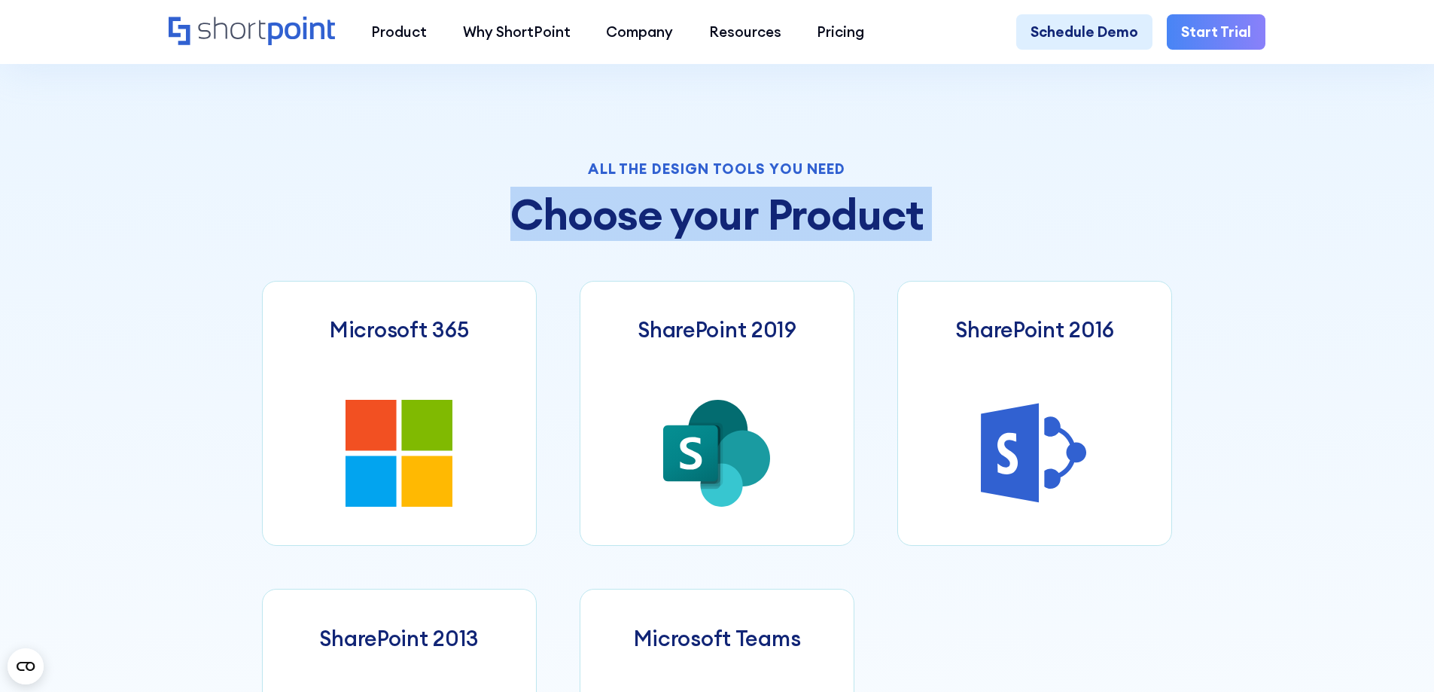  I want to click on div: Product, so click(399, 32).